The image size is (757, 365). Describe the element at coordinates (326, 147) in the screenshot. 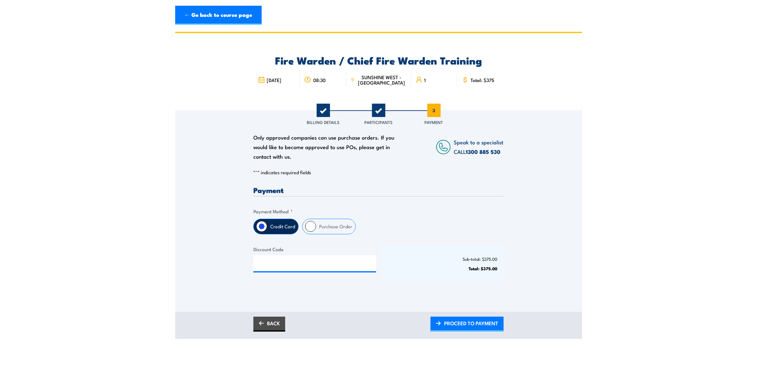

I see `div: Only approved companies can use purchase orders. If you would like to become approved to use POs,...` at that location.